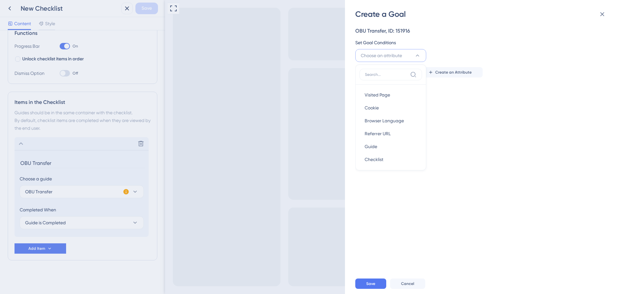  Describe the element at coordinates (371, 283) in the screenshot. I see `span: Save` at that location.